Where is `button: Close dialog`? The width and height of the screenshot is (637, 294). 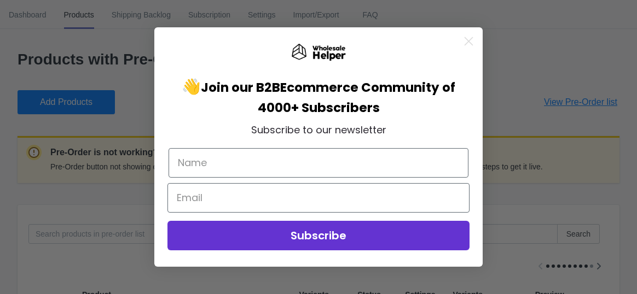
button: Close dialog is located at coordinates (468, 41).